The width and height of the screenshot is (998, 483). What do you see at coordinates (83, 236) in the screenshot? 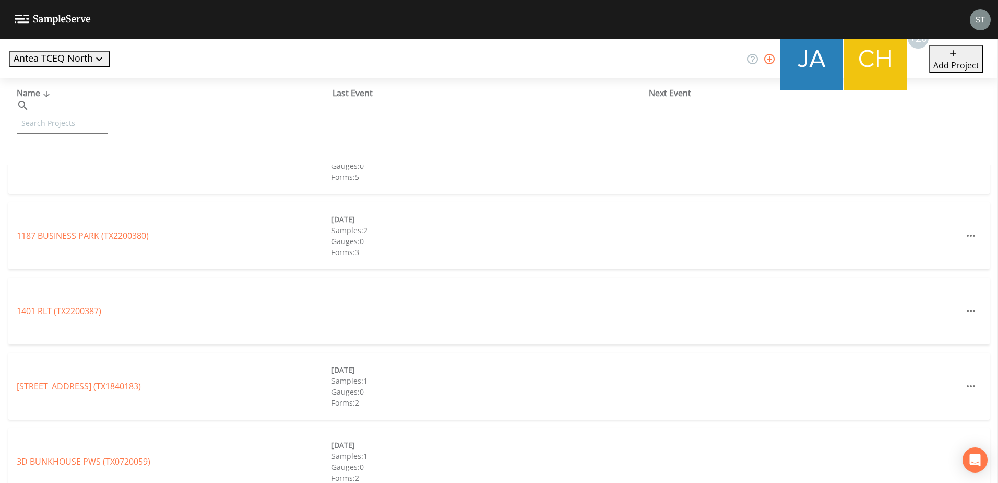
I see `a: 1187 BUSINESS PARK (TX2200380)` at bounding box center [83, 236].